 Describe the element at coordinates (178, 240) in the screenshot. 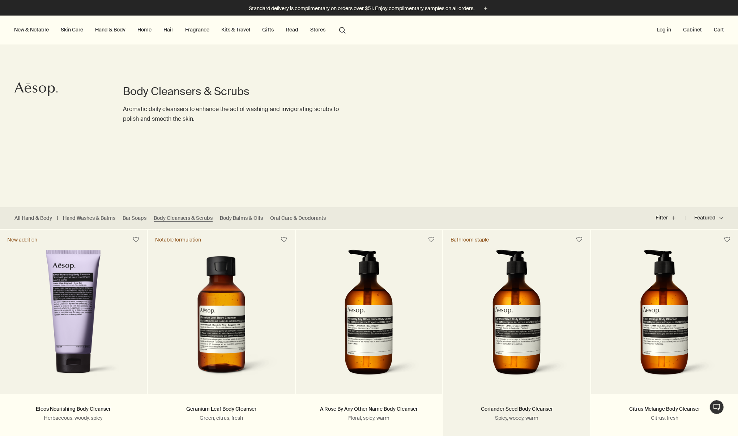

I see `div: Notable formulation` at that location.